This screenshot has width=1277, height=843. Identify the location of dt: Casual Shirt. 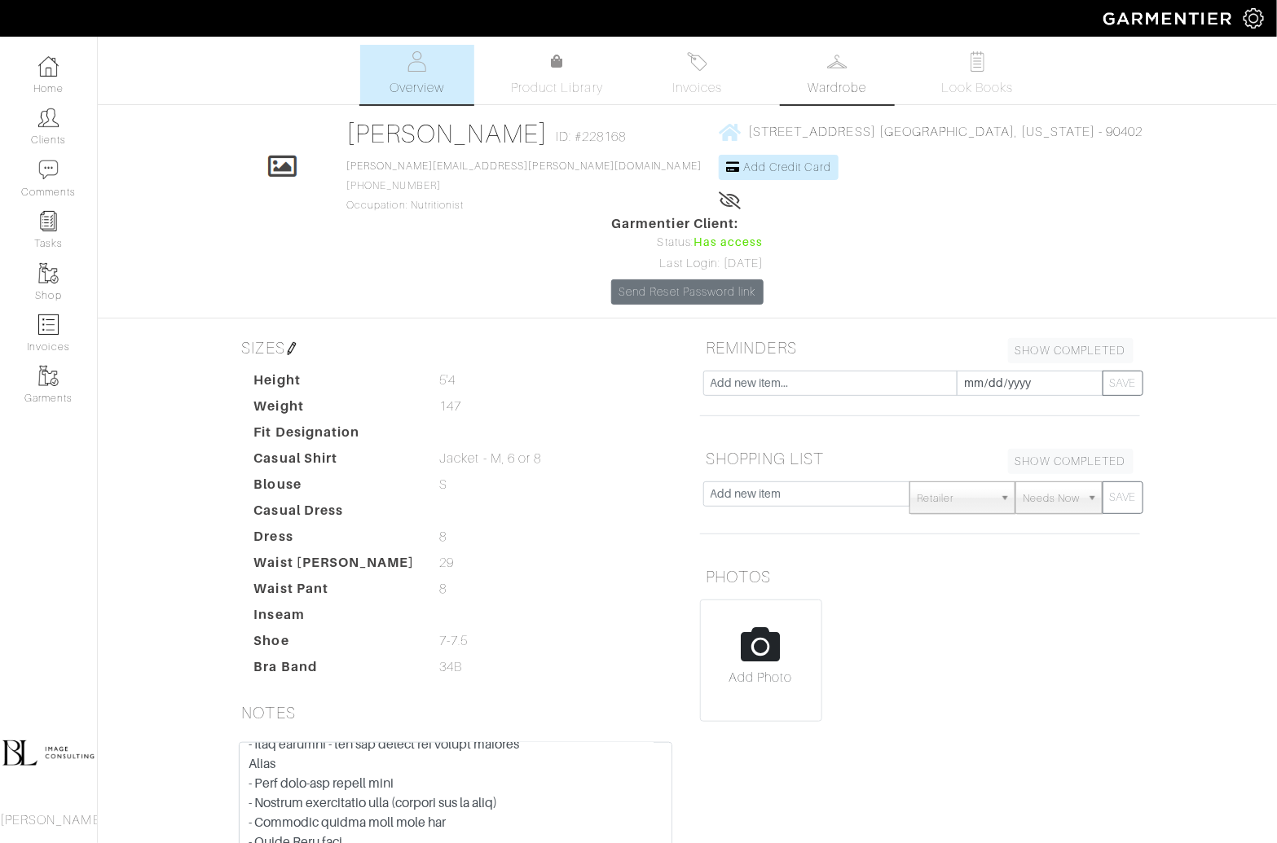
(335, 462).